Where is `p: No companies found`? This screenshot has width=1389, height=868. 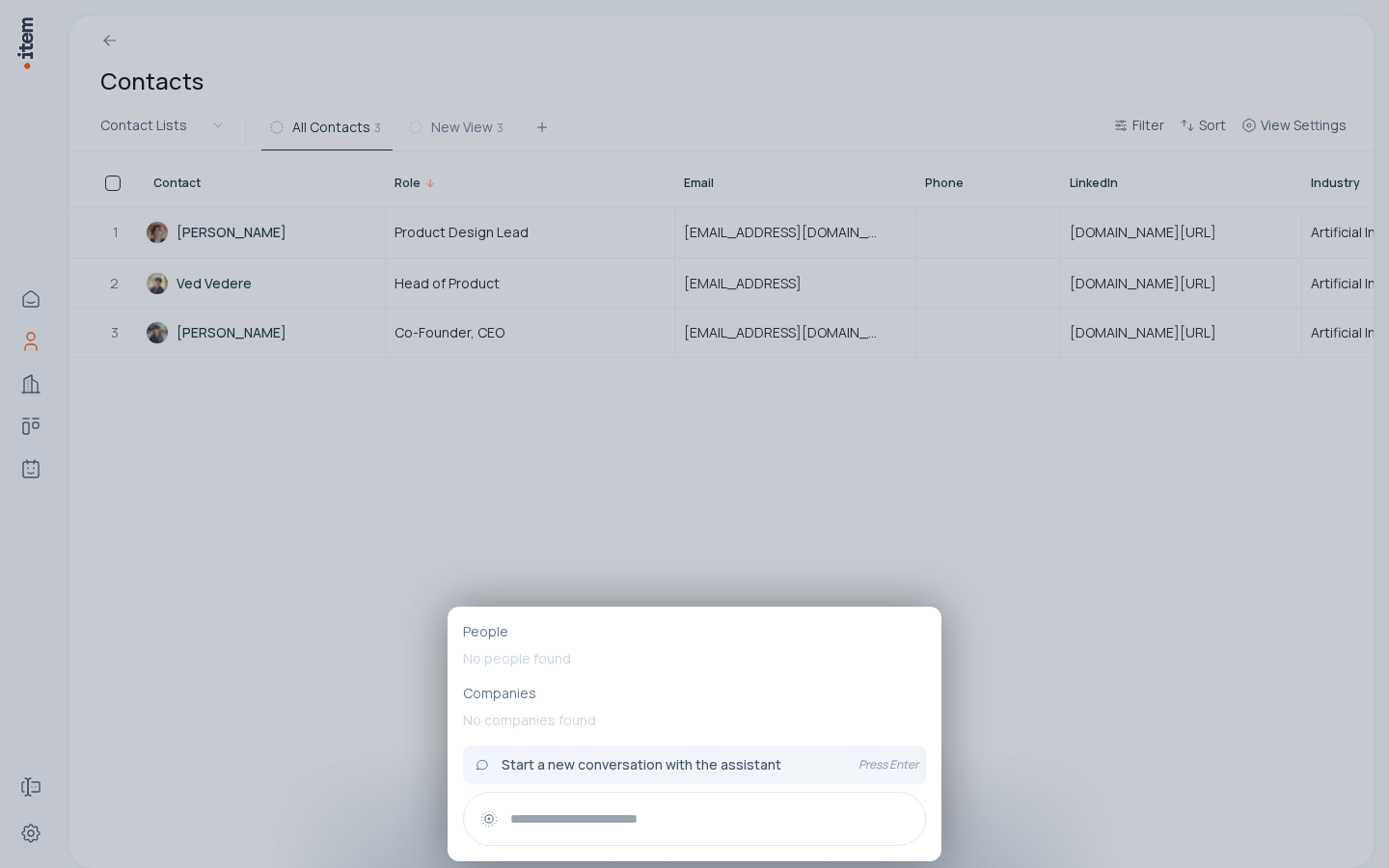 p: No companies found is located at coordinates (694, 720).